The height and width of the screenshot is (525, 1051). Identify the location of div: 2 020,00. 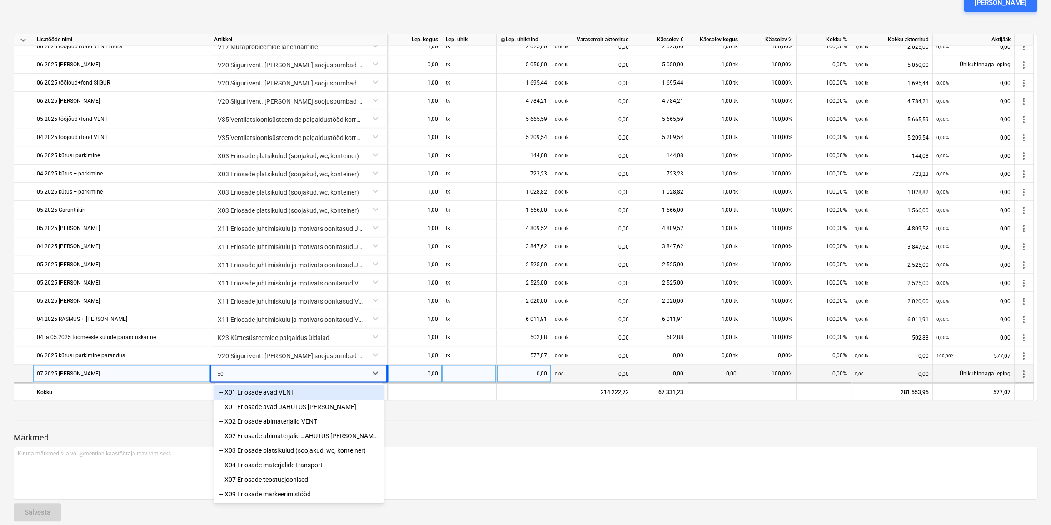
(523, 301).